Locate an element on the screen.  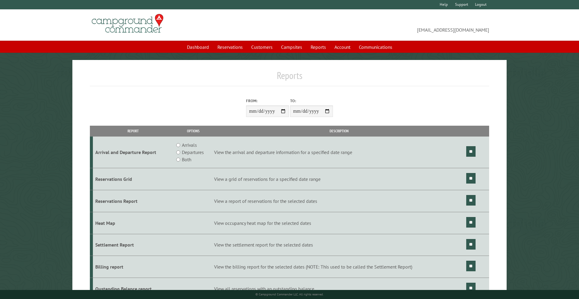
td: View occupancy heat map for the selected dates is located at coordinates (339, 223).